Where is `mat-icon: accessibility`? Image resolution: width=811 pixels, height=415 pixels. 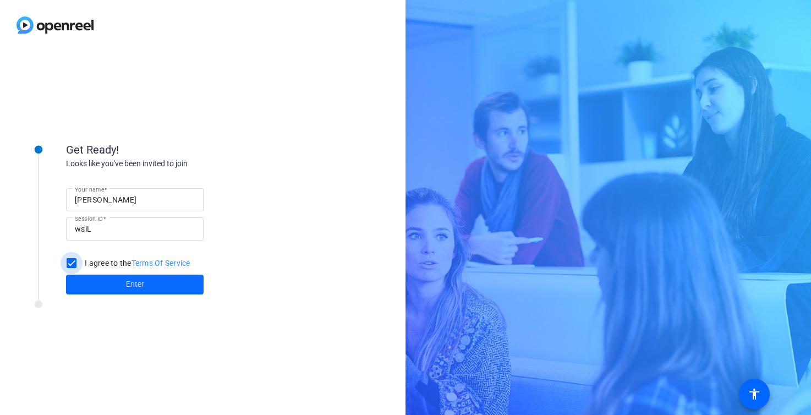
mat-icon: accessibility is located at coordinates (754, 394).